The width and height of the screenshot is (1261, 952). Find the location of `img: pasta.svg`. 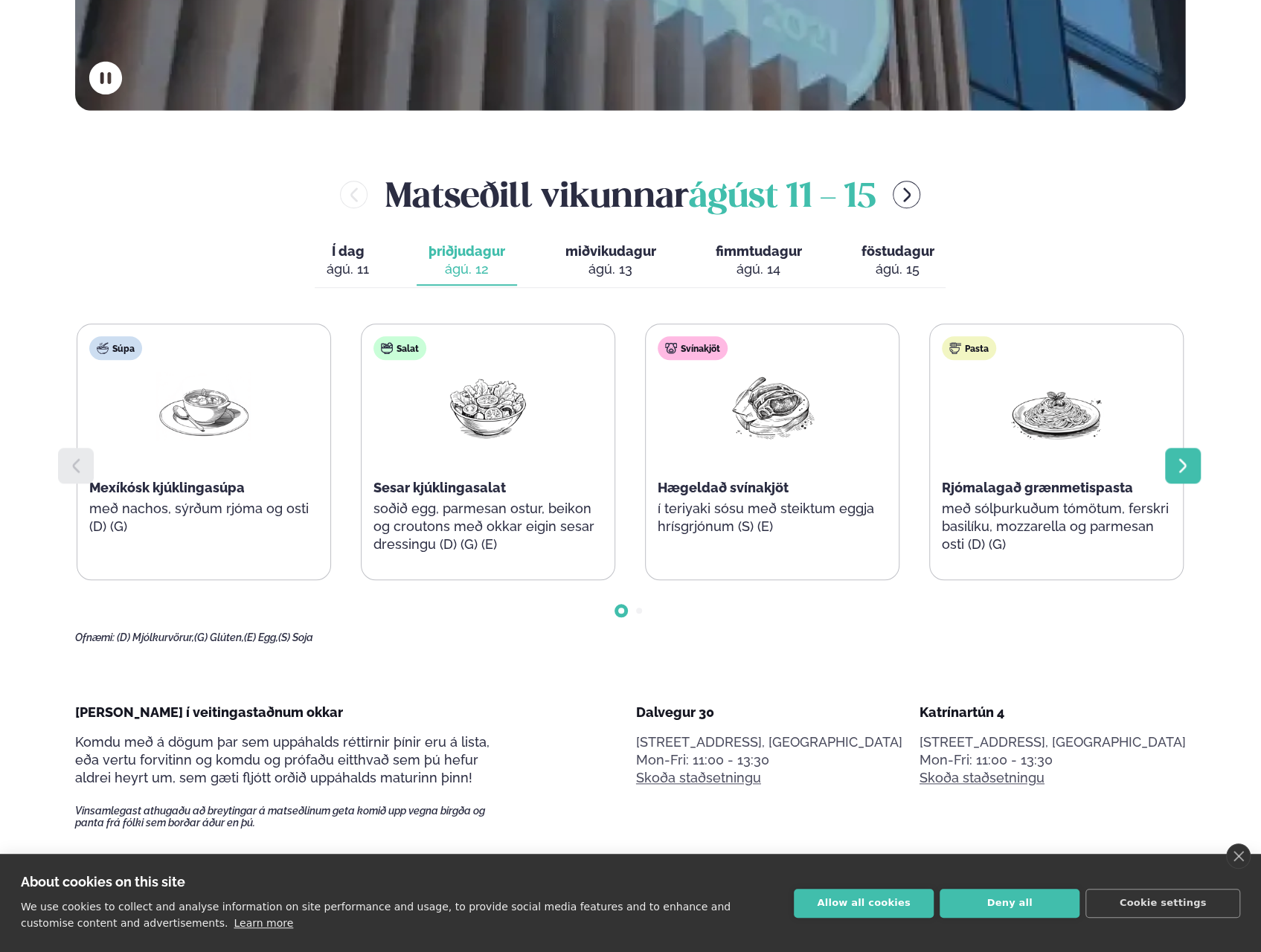

img: pasta.svg is located at coordinates (955, 348).